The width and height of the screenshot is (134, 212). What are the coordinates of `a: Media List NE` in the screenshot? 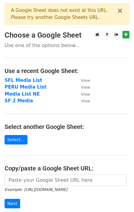 It's located at (22, 94).